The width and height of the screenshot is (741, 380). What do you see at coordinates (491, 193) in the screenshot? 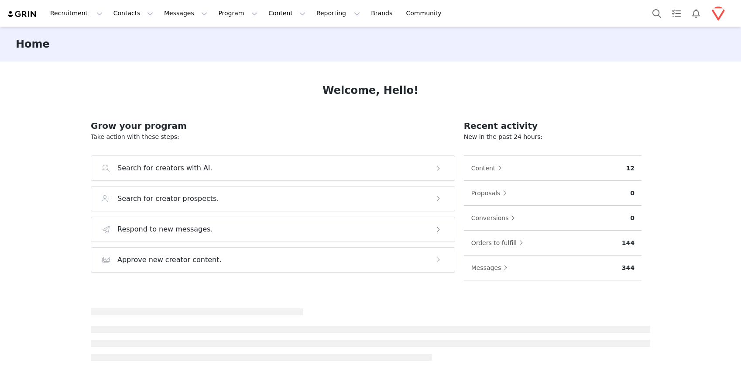
I see `button: Proposals` at bounding box center [491, 193].